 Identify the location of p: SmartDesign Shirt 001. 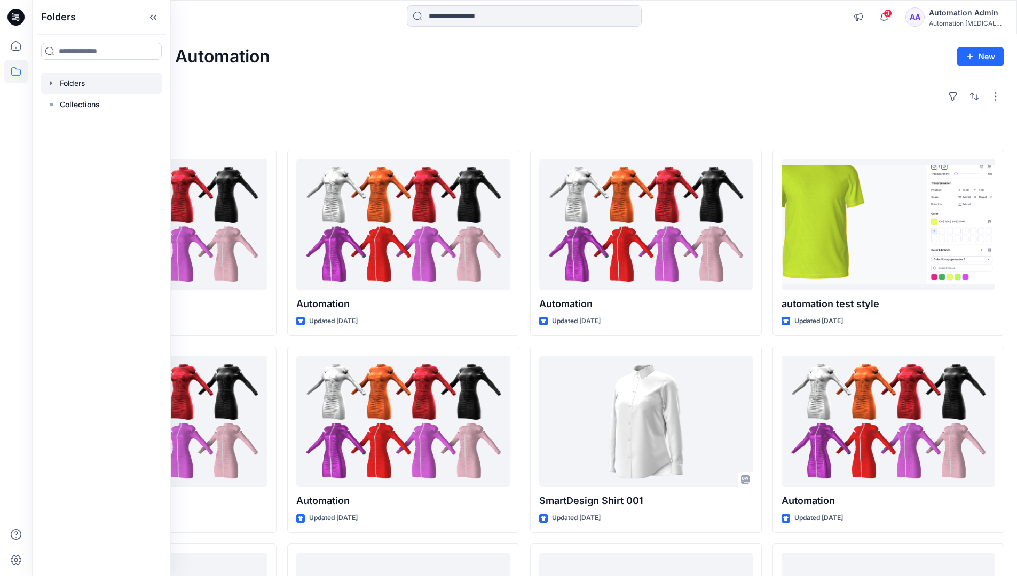
(646, 501).